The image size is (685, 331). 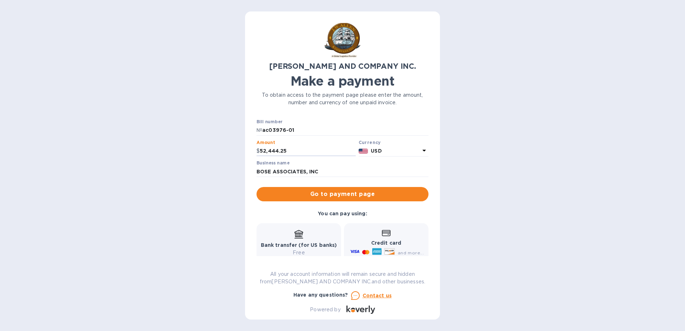 I want to click on button: Go to payment page, so click(x=342, y=194).